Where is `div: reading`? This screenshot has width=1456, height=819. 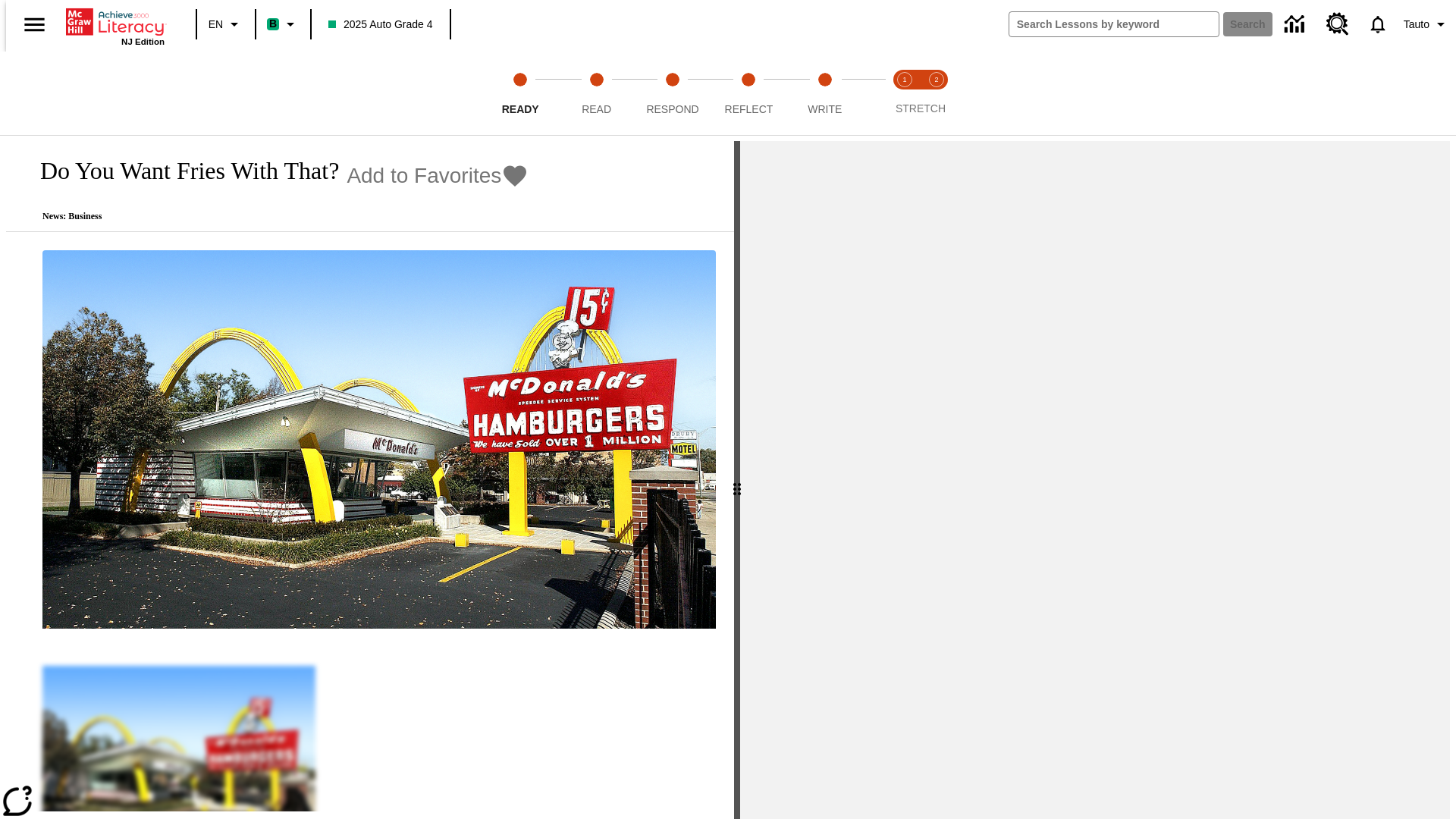
div: reading is located at coordinates (370, 476).